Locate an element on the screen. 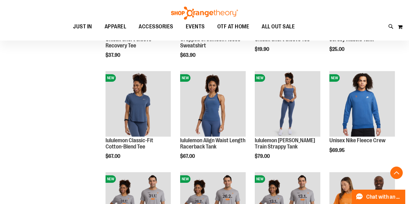  img: lululemon Classic-Fit Cotton-Blend Tee is located at coordinates (138, 104).